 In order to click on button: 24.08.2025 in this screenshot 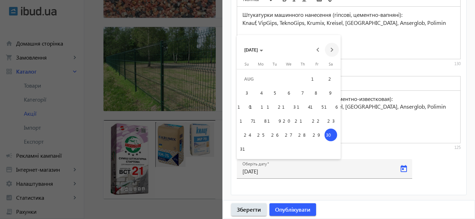, I will do `click(247, 135)`.